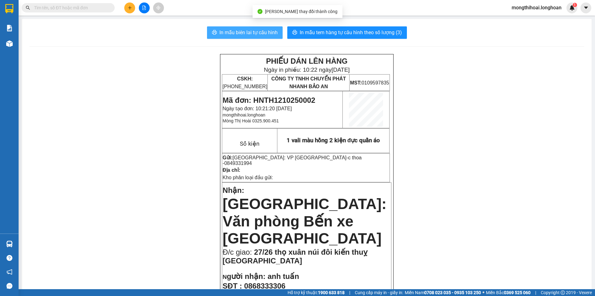  What do you see at coordinates (572, 8) in the screenshot?
I see `img: icon-new-feature` at bounding box center [572, 8].